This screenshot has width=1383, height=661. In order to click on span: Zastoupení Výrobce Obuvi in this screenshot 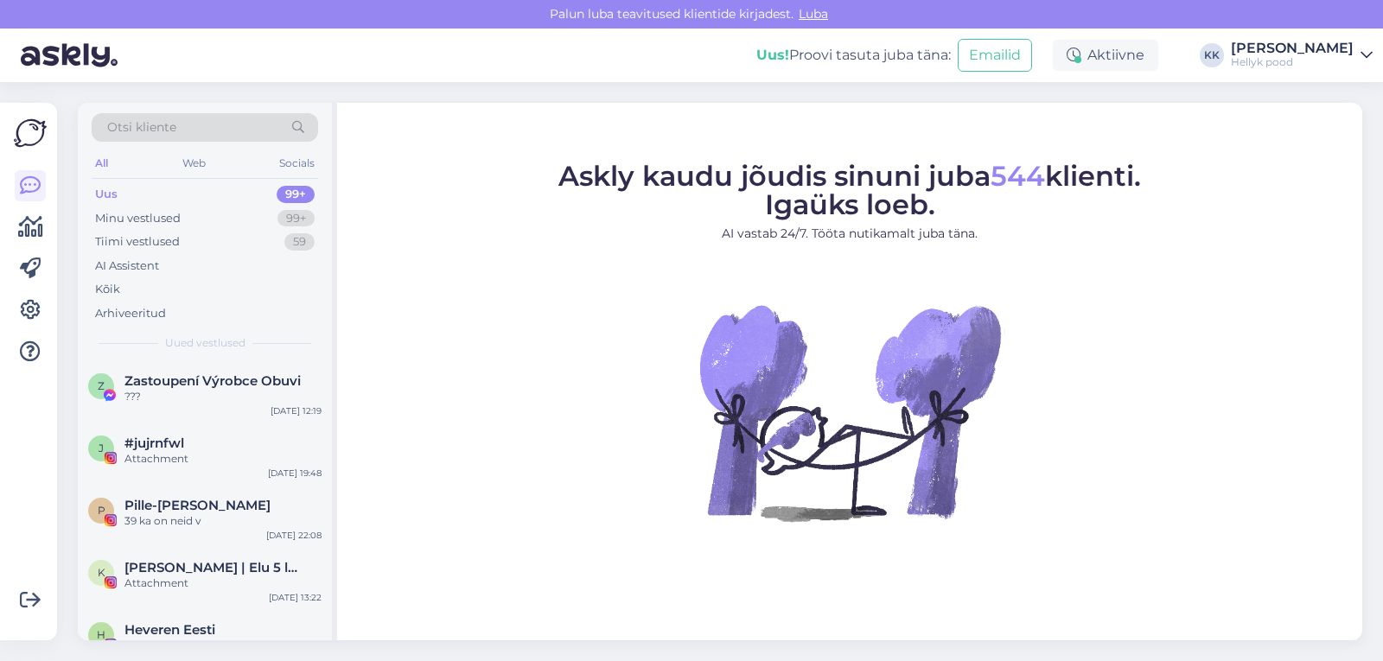, I will do `click(213, 381)`.